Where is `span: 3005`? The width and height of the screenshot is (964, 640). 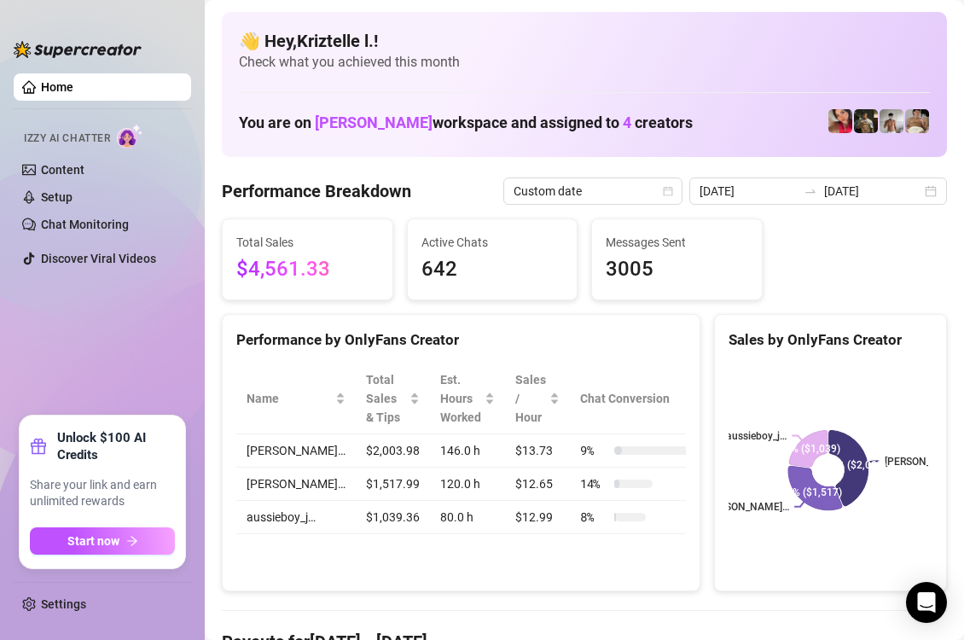
span: 3005 is located at coordinates (676, 269).